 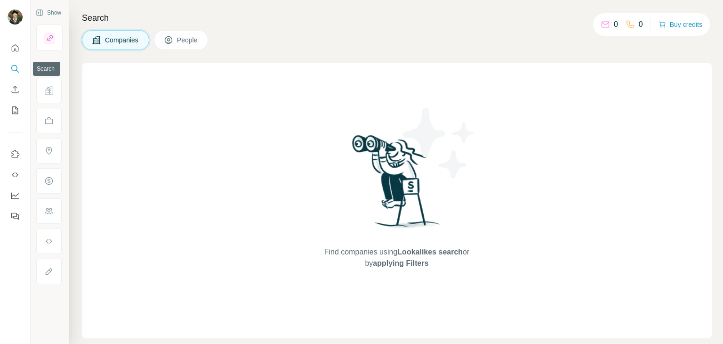 What do you see at coordinates (15, 110) in the screenshot?
I see `button: My lists` at bounding box center [15, 110].